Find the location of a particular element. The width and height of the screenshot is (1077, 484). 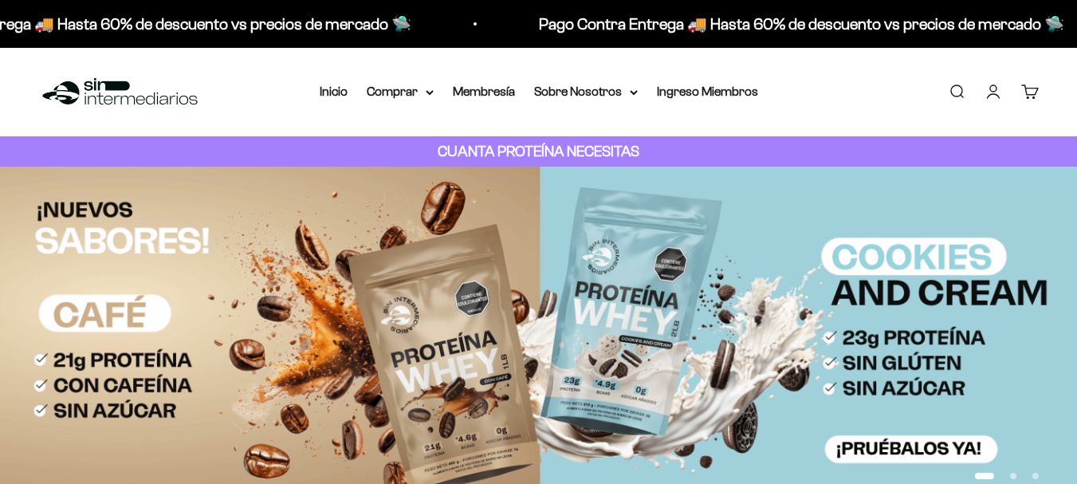

a: Ingreso Miembros is located at coordinates (707, 91).